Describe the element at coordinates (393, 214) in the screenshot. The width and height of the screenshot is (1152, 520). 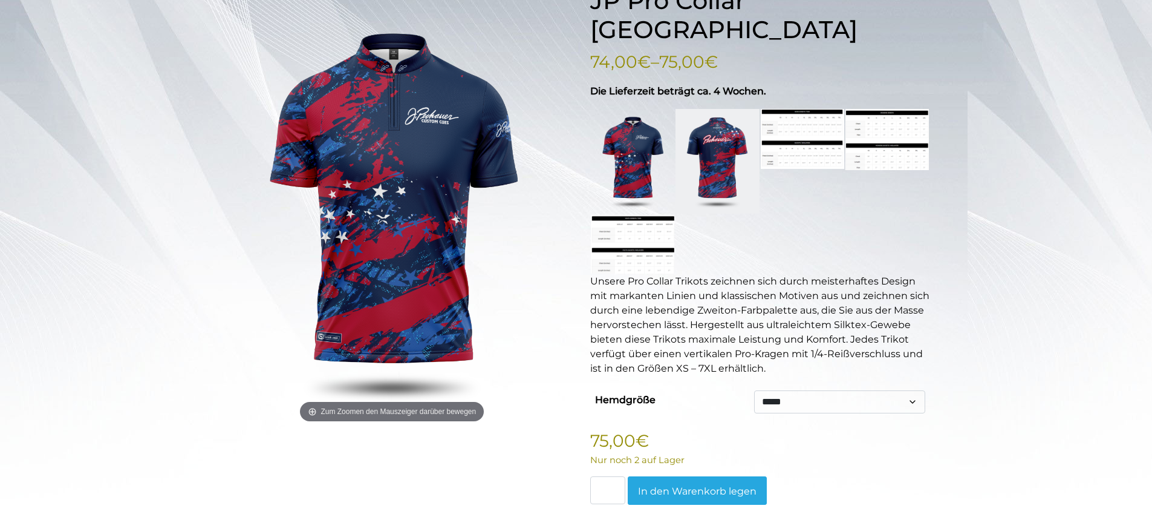
I see `img: Dev 1 F` at that location.